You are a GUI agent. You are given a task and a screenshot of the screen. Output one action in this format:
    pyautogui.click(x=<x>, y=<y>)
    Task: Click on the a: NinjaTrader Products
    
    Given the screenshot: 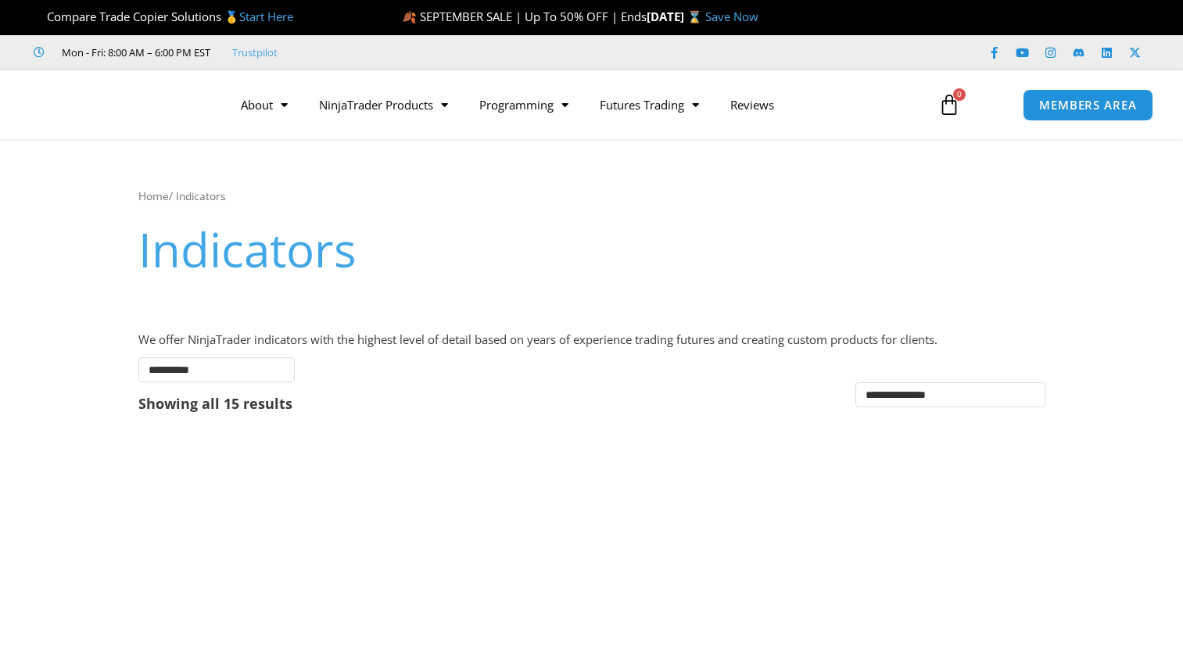 What is the action you would take?
    pyautogui.click(x=383, y=105)
    